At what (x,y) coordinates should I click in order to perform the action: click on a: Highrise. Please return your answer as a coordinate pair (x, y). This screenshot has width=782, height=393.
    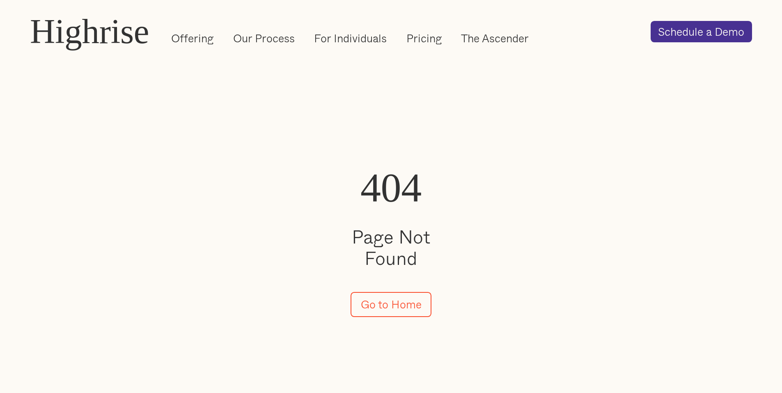
    Looking at the image, I should click on (89, 31).